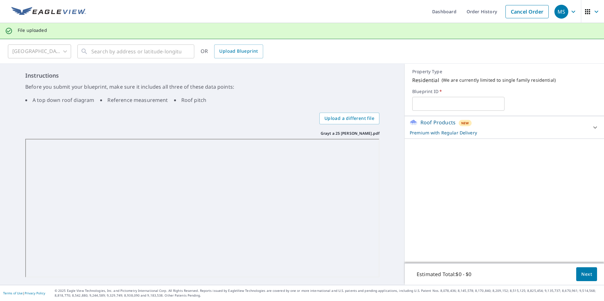  Describe the element at coordinates (328, 293) in the screenshot. I see `p: © 2025 Eagle View Technologies, Inc. and Pictometry International Corp. All Rights Reserved. Repo...` at that location.